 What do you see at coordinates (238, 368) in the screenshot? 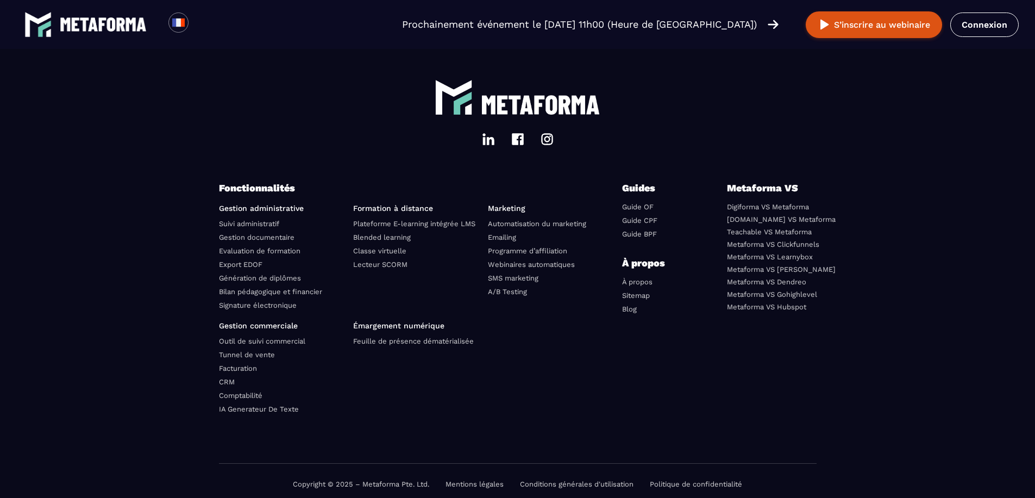
I see `a: Facturation` at bounding box center [238, 368].